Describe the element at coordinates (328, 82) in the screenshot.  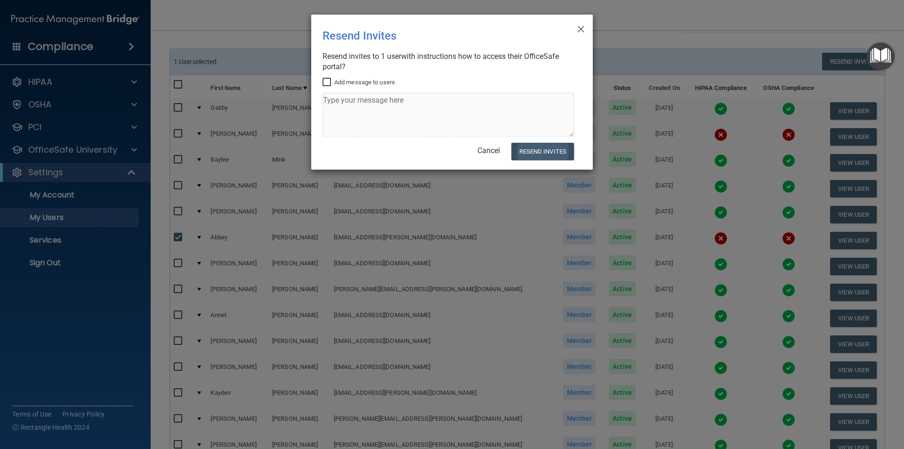
I see `input: Add message to users` at that location.